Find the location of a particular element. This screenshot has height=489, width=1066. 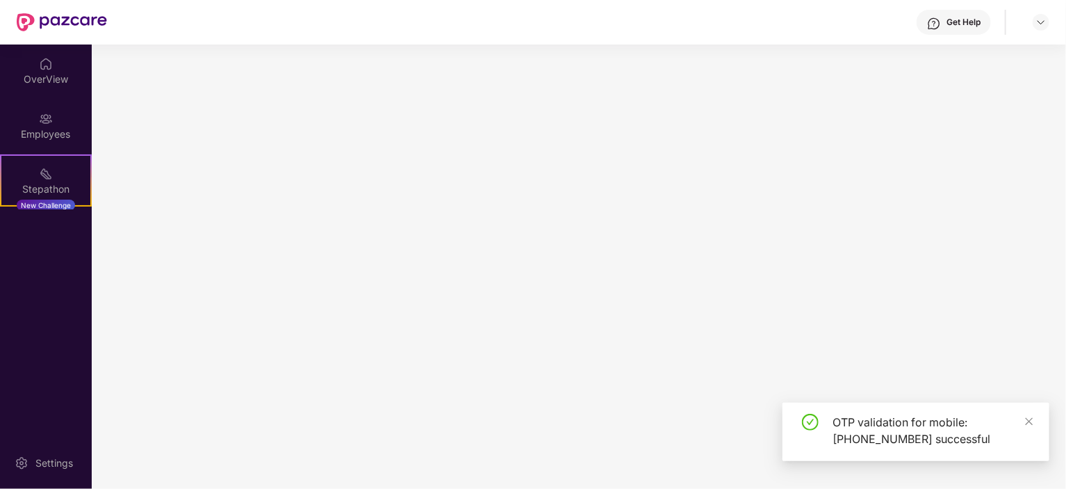

img: svg+xml;base64,PHN2ZyBpZD0iSG9tZSIgeG1sbnM9Imh0dHA6Ly93d3cudzMub3JnLzIwMDAvc3ZnIiB3aWR0aD0iMjAiIG... is located at coordinates (46, 64).